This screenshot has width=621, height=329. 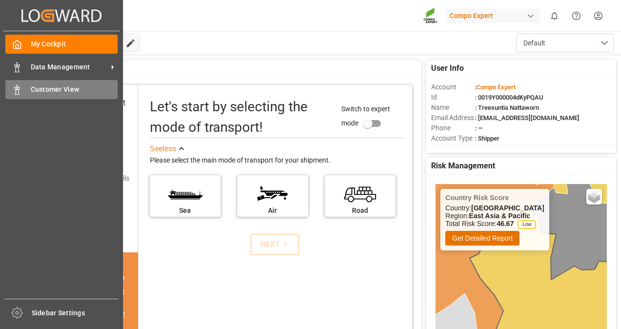 What do you see at coordinates (241, 117) in the screenshot?
I see `div: Let's start by selecting the mode of transport!` at bounding box center [241, 117].